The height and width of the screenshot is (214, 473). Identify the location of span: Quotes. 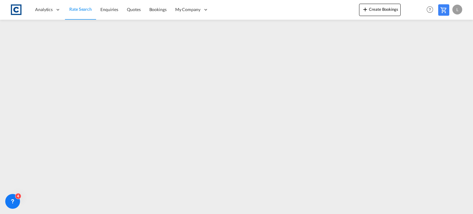
(134, 9).